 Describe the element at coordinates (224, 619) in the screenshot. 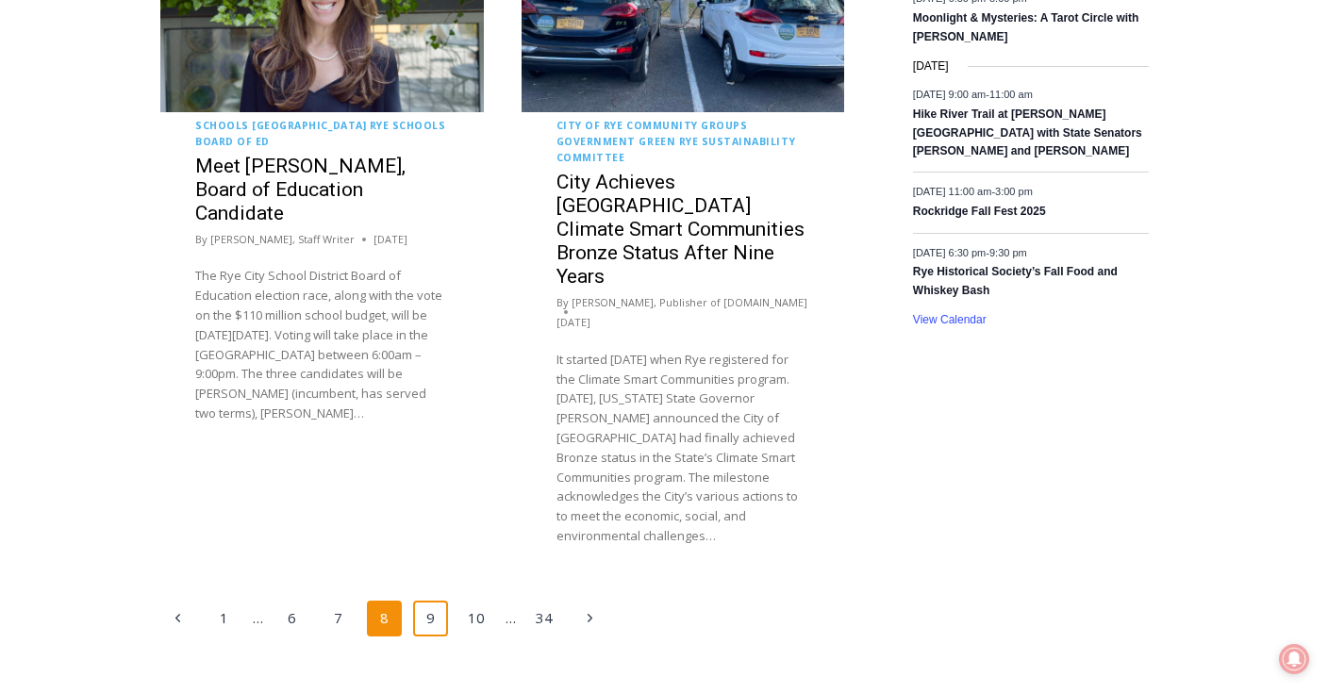

I see `a: 1` at that location.